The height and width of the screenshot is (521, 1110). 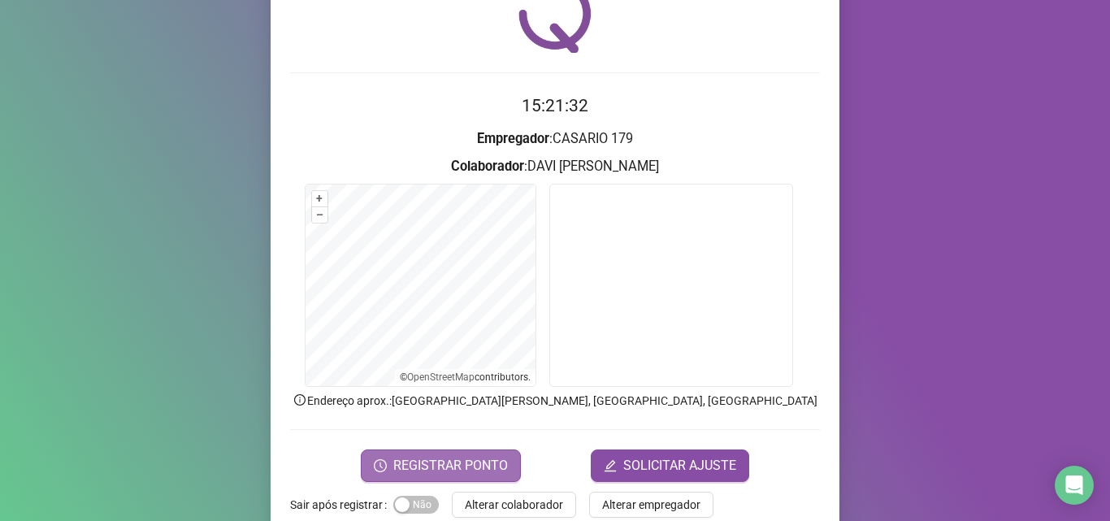 What do you see at coordinates (380, 466) in the screenshot?
I see `span: clock-circle` at bounding box center [380, 466].